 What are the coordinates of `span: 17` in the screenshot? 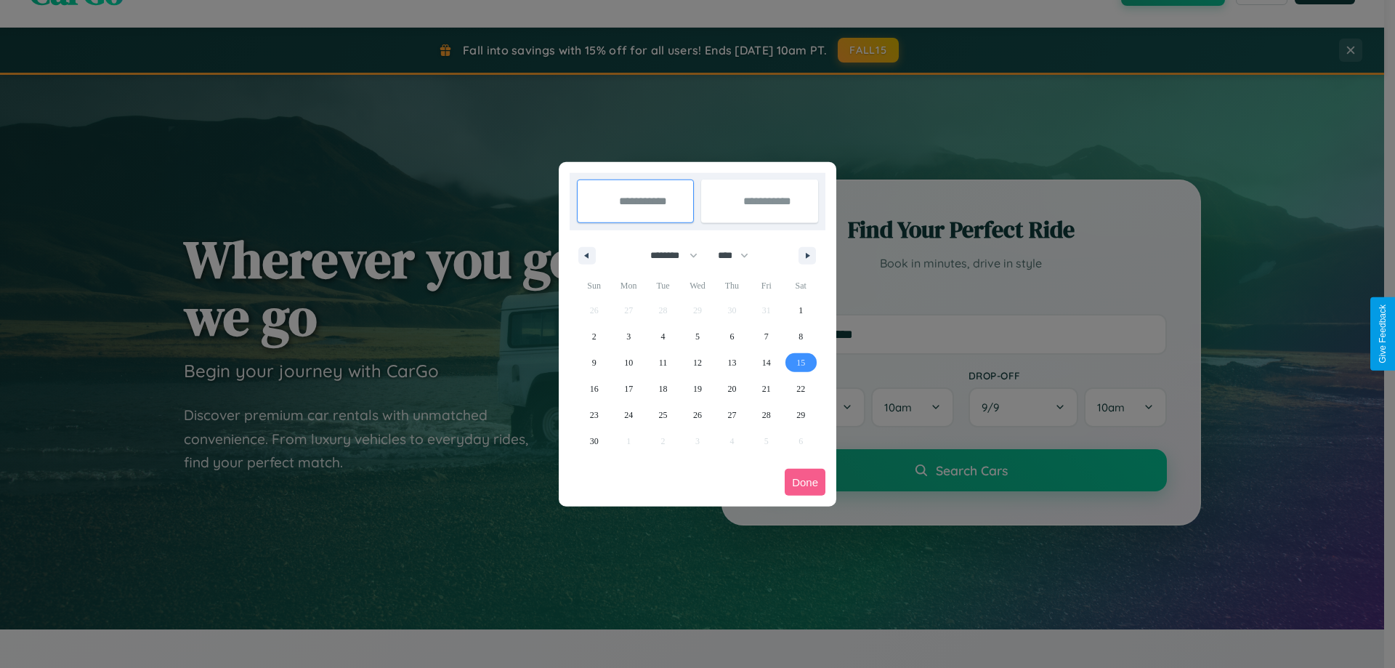 It's located at (629, 389).